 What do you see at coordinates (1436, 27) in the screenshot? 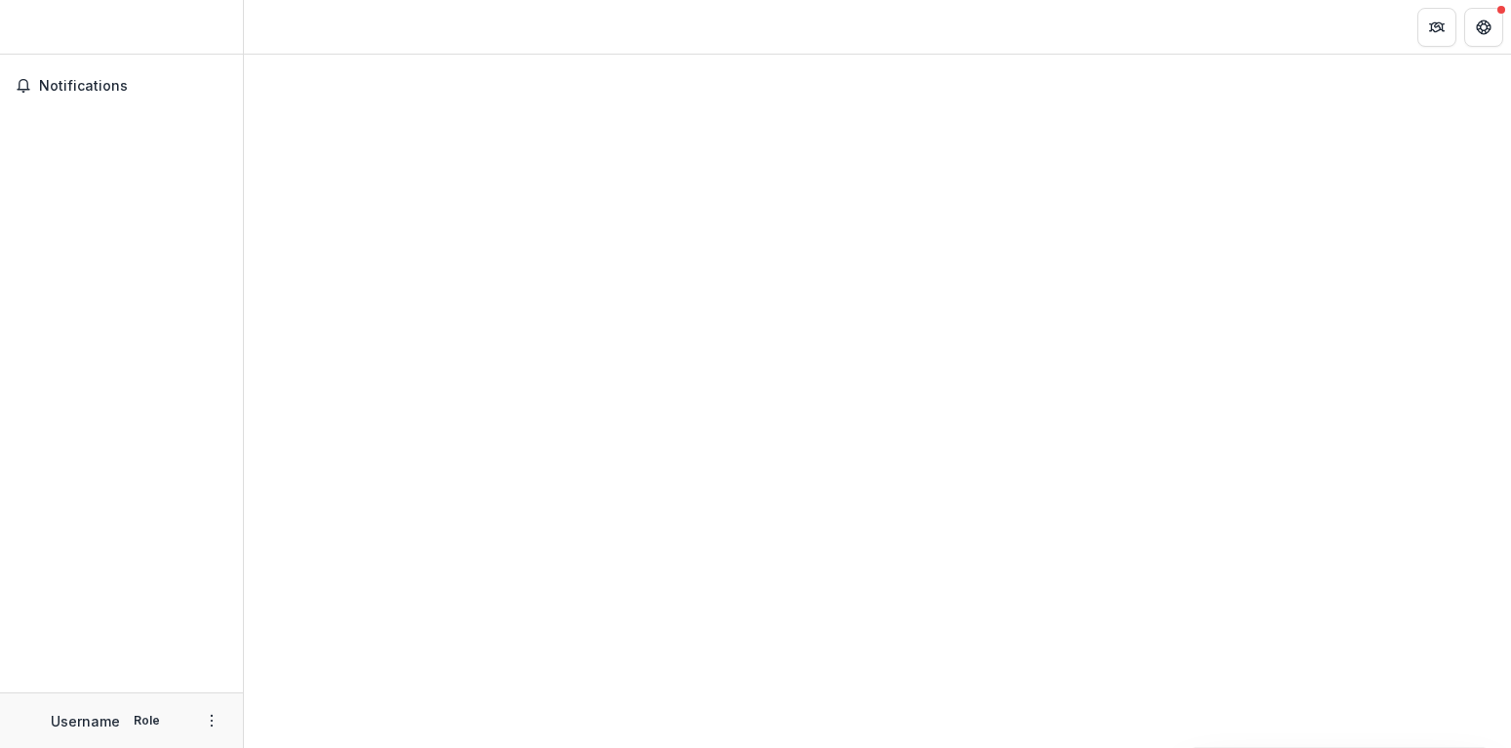
I see `button: Partners` at bounding box center [1436, 27].